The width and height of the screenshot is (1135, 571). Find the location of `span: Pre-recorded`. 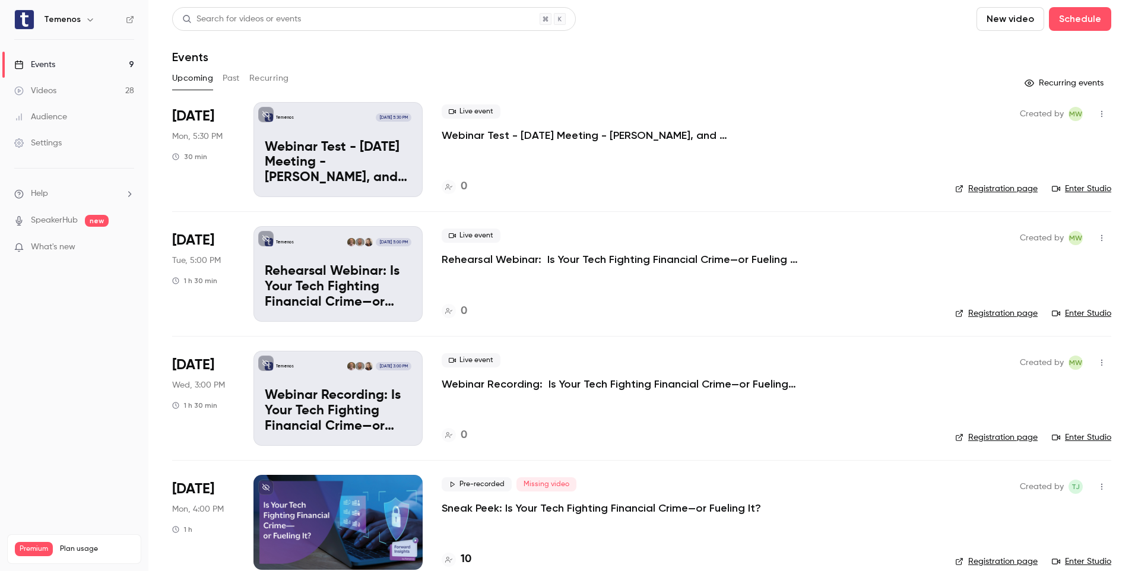

span: Pre-recorded is located at coordinates (477, 484).